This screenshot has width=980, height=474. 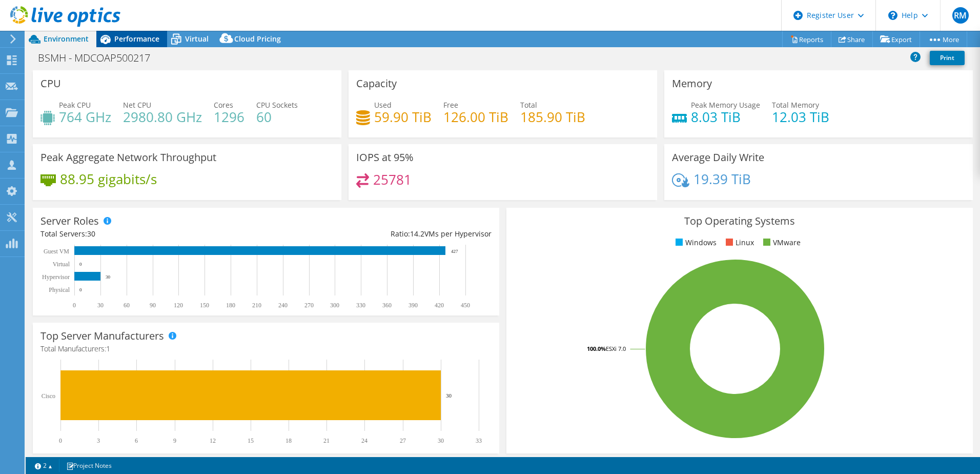 What do you see at coordinates (726, 117) in the screenshot?
I see `h4: 8.03 TiB` at bounding box center [726, 117].